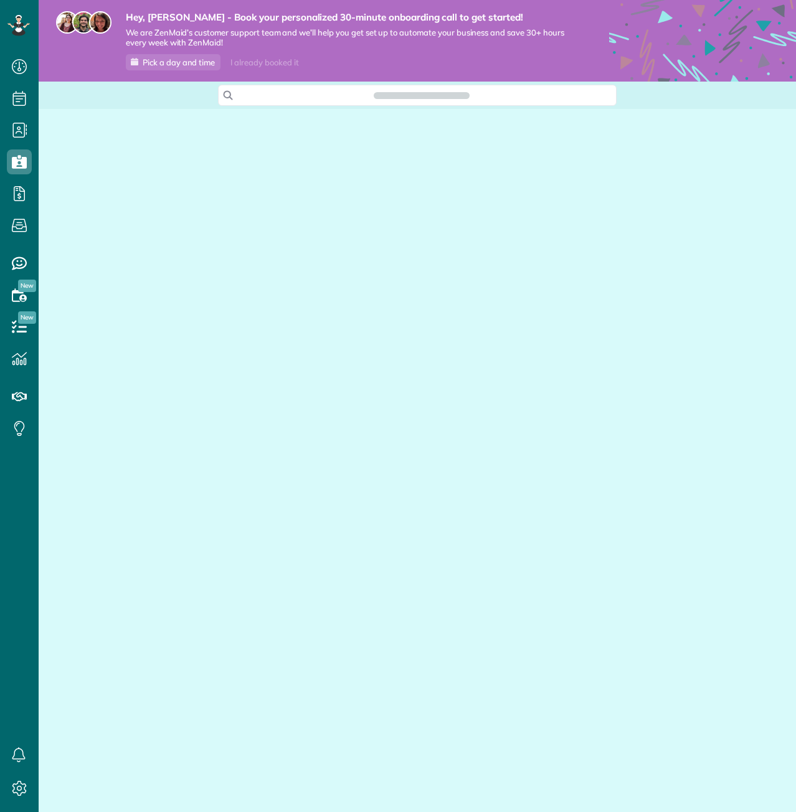 The width and height of the screenshot is (796, 812). Describe the element at coordinates (264, 62) in the screenshot. I see `div: I already booked it` at that location.